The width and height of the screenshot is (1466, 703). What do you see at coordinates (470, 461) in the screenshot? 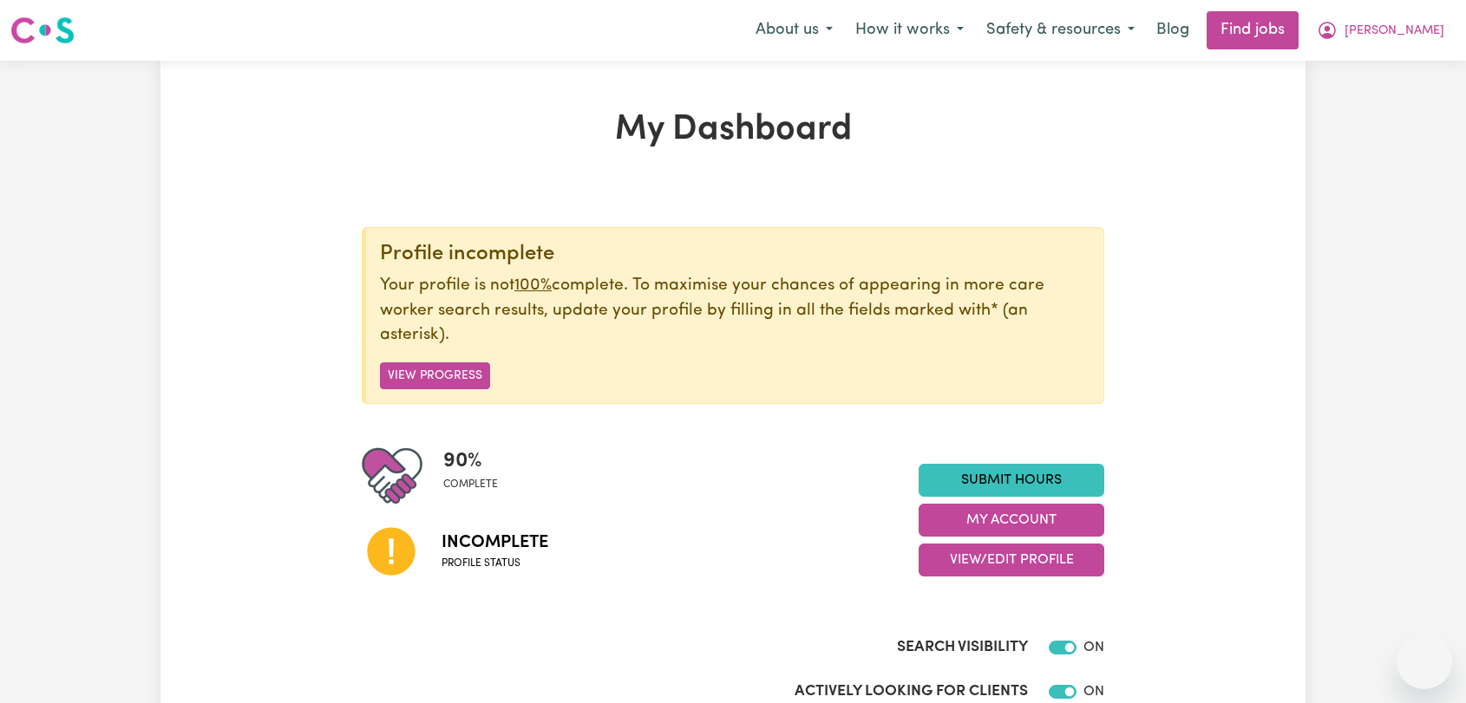
I see `span: 90 %` at bounding box center [470, 461].